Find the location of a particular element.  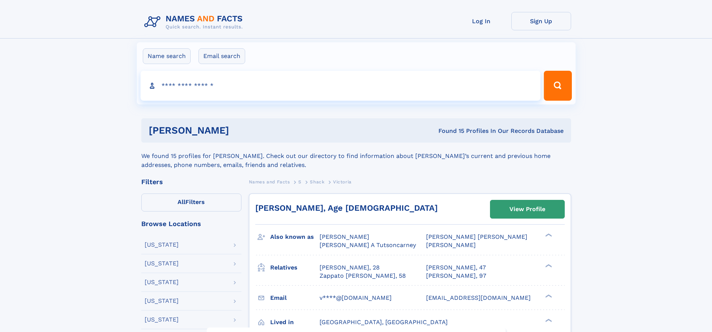

span: Victoria is located at coordinates (343, 182).